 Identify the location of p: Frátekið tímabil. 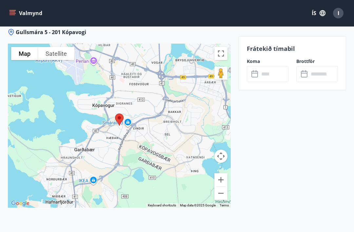
(293, 49).